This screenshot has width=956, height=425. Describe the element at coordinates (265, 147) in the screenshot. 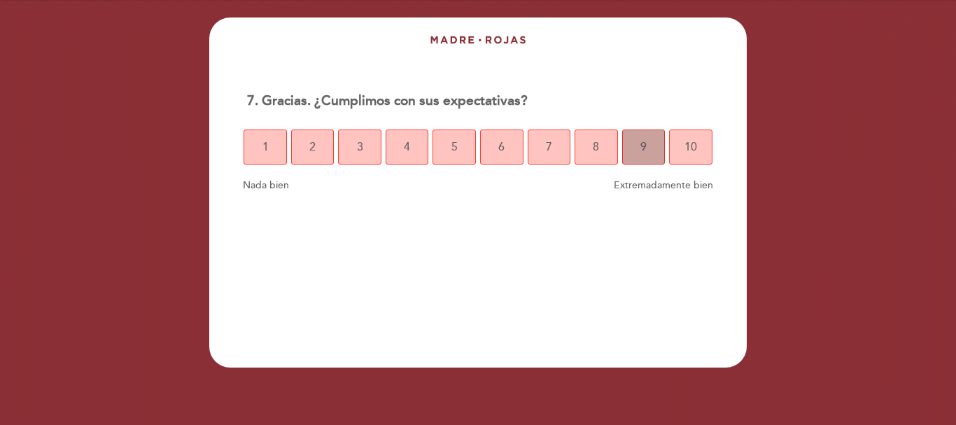

I see `span: 1` at that location.